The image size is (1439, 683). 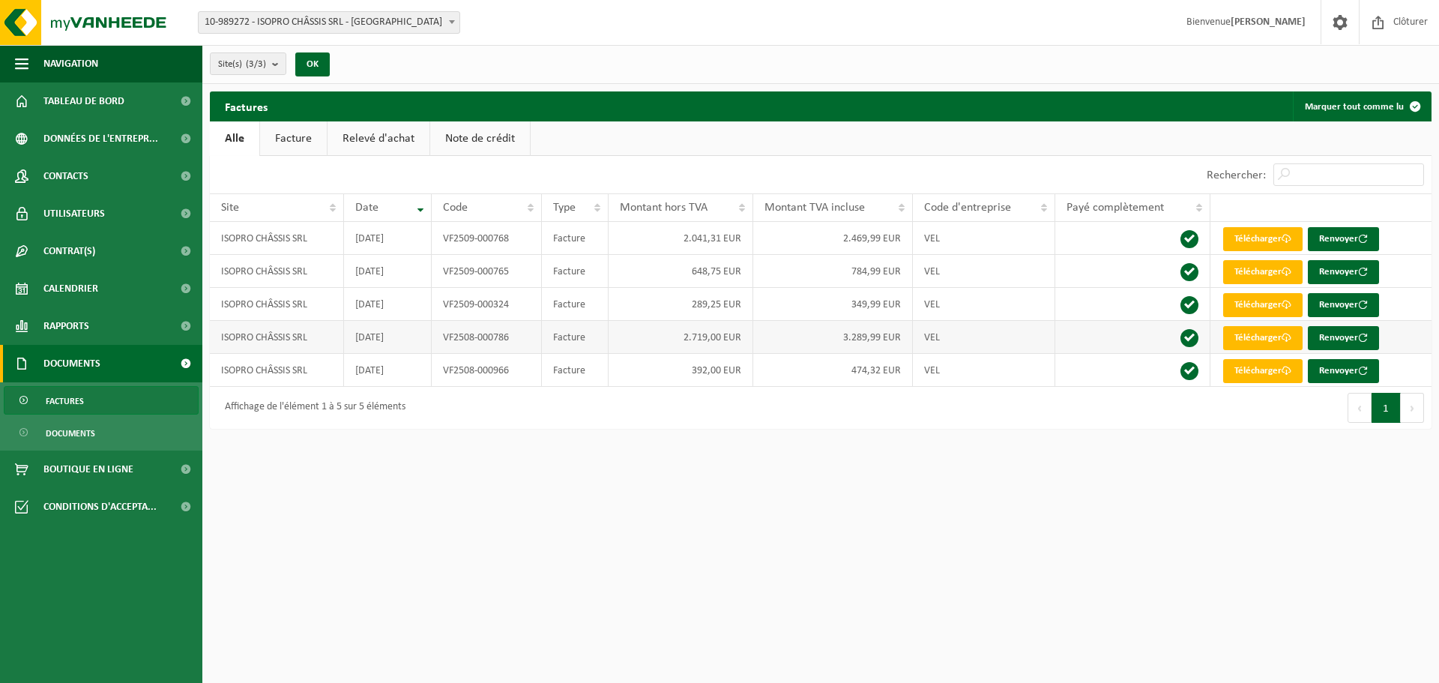 What do you see at coordinates (313, 64) in the screenshot?
I see `button: OK` at bounding box center [313, 64].